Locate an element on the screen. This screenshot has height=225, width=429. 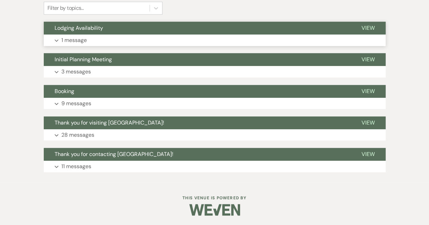
button: 28 messages is located at coordinates (214, 135).